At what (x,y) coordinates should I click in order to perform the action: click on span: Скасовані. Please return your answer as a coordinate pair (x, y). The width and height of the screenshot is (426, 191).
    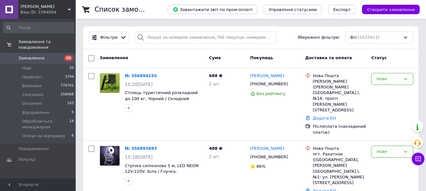
    Looking at the image, I should click on (33, 95).